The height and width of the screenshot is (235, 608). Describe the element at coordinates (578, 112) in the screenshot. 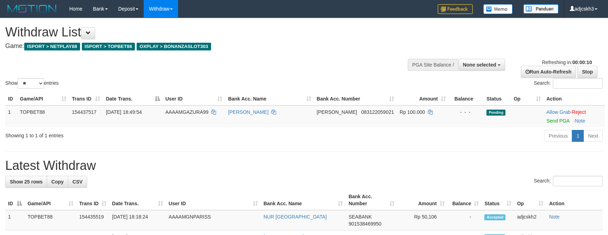

I see `a: Reject` at that location.